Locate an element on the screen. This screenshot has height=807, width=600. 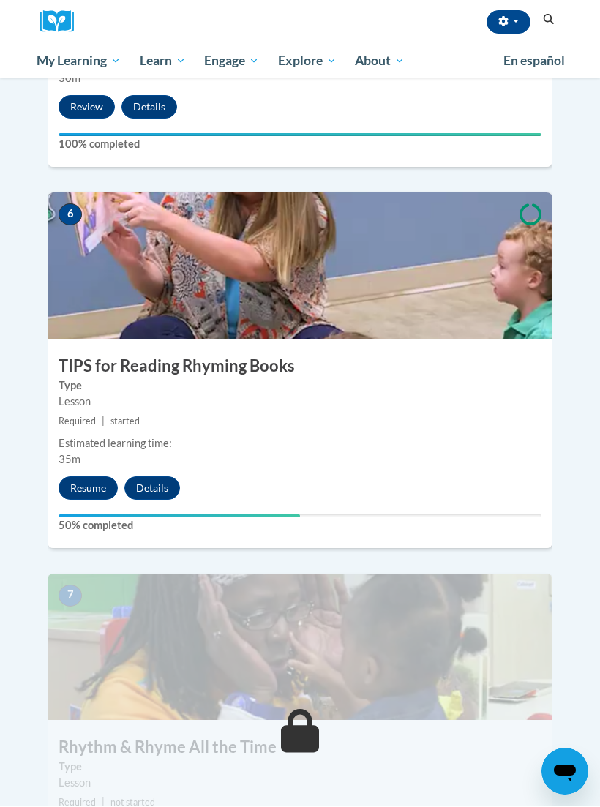
button: Resume is located at coordinates (88, 489).